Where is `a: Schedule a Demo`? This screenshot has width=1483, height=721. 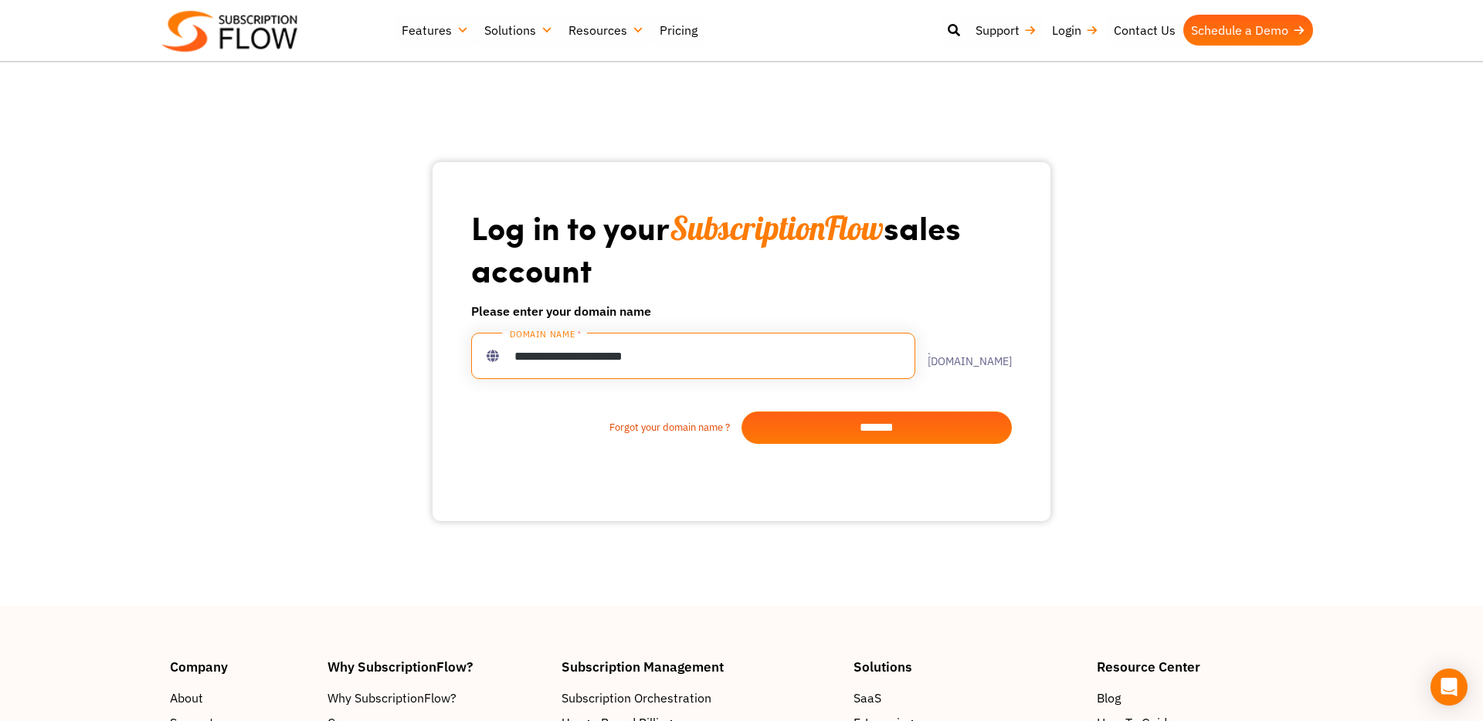
a: Schedule a Demo is located at coordinates (1248, 30).